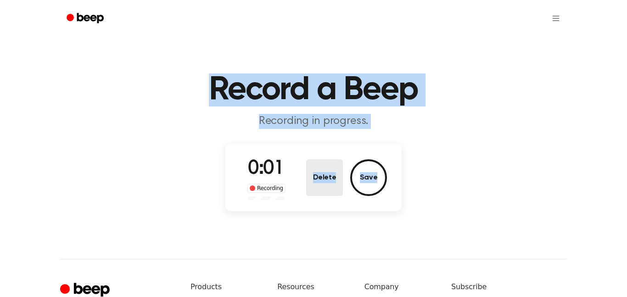 The width and height of the screenshot is (627, 297). Describe the element at coordinates (556, 18) in the screenshot. I see `button: Open menu` at that location.